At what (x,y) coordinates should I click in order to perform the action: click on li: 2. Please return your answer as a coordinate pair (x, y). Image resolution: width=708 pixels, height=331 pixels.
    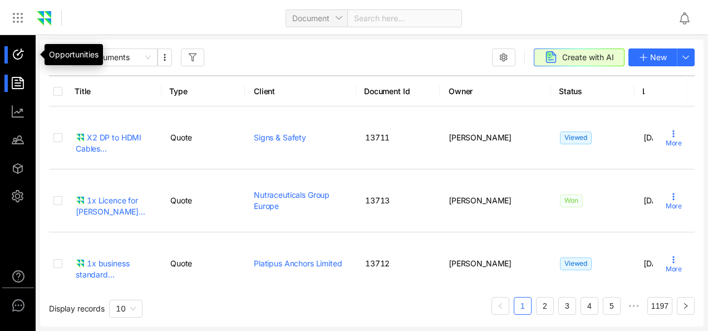
    Looking at the image, I should click on (545, 306).